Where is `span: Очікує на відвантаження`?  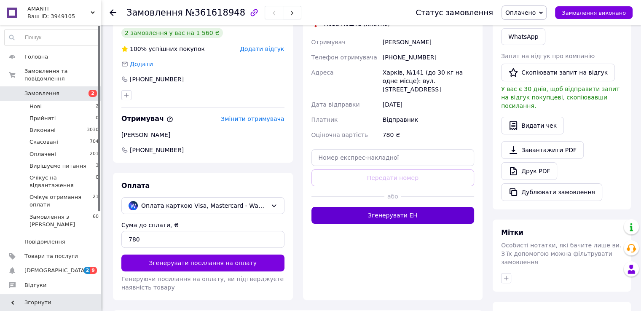
span: Очікує на відвантаження is located at coordinates (62, 182).